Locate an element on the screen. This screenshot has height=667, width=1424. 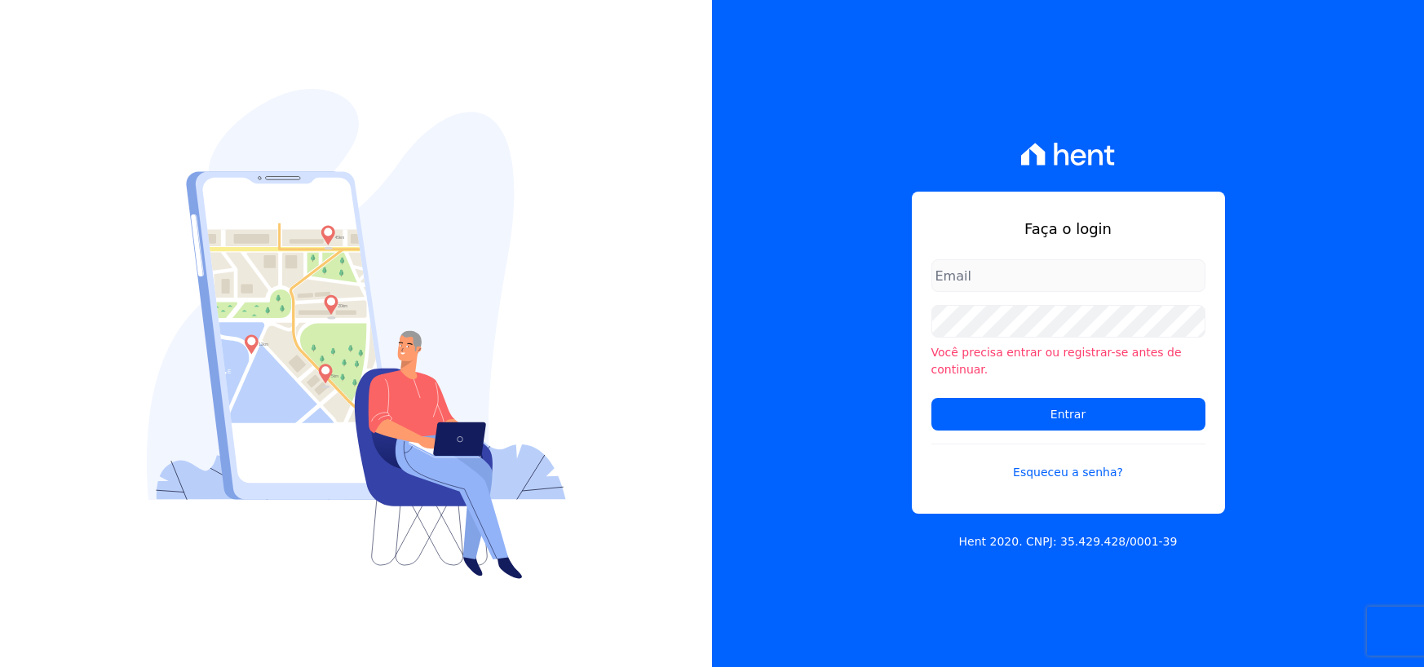
img: Login is located at coordinates (356, 334).